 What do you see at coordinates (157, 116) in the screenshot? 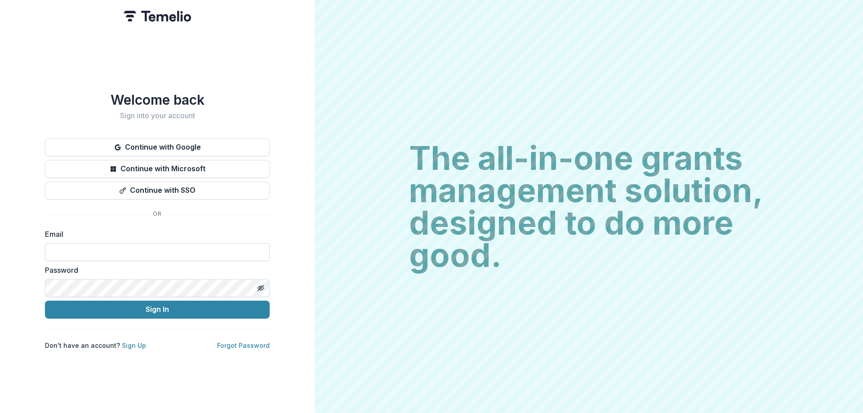
I see `h2: Sign into your account` at bounding box center [157, 116].